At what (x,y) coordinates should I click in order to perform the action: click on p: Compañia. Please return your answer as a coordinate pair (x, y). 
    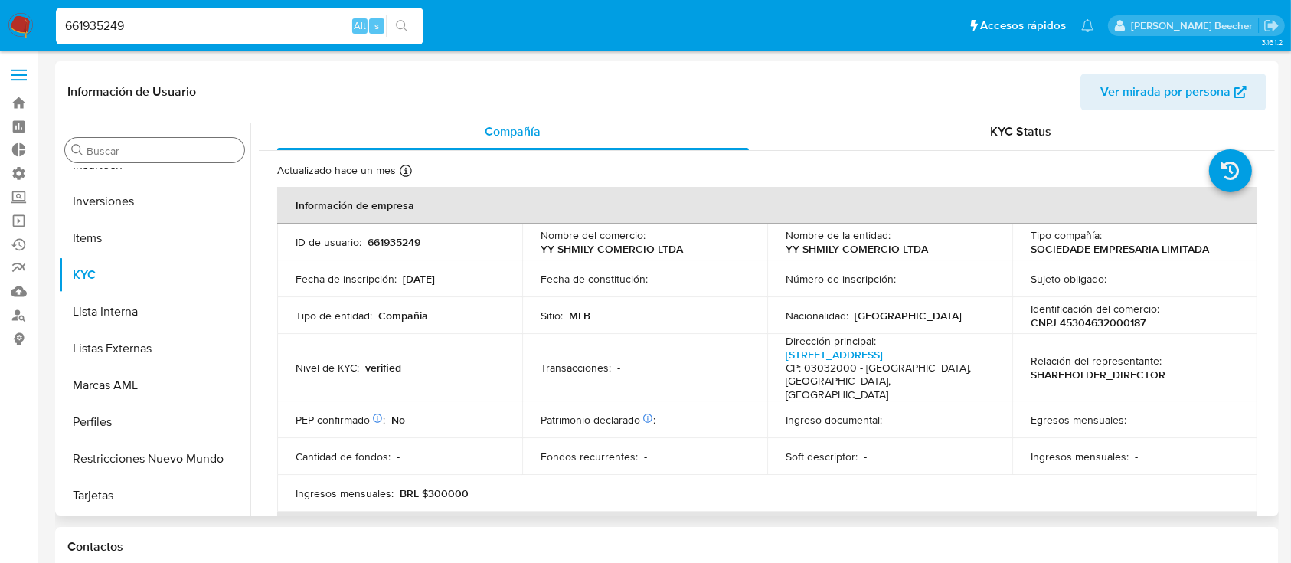
    Looking at the image, I should click on (403, 315).